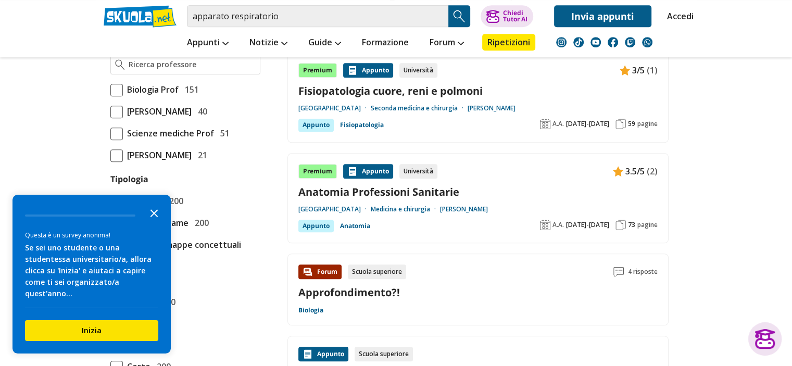 Image resolution: width=792 pixels, height=366 pixels. What do you see at coordinates (325, 43) in the screenshot?
I see `a: Guide` at bounding box center [325, 43].